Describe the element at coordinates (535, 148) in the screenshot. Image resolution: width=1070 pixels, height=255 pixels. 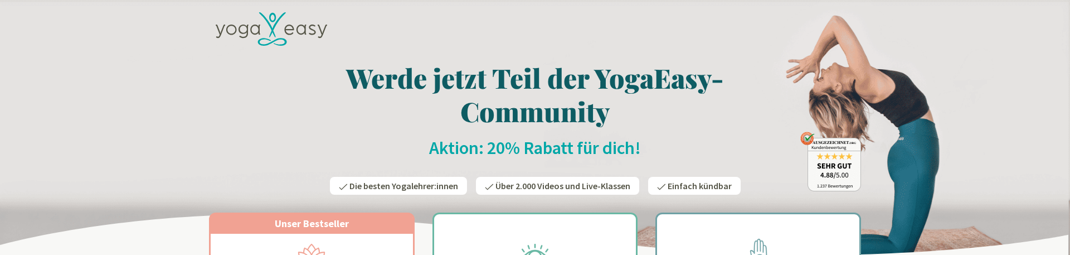
I see `h2: Aktion: 20% Rabatt für dich!` at that location.